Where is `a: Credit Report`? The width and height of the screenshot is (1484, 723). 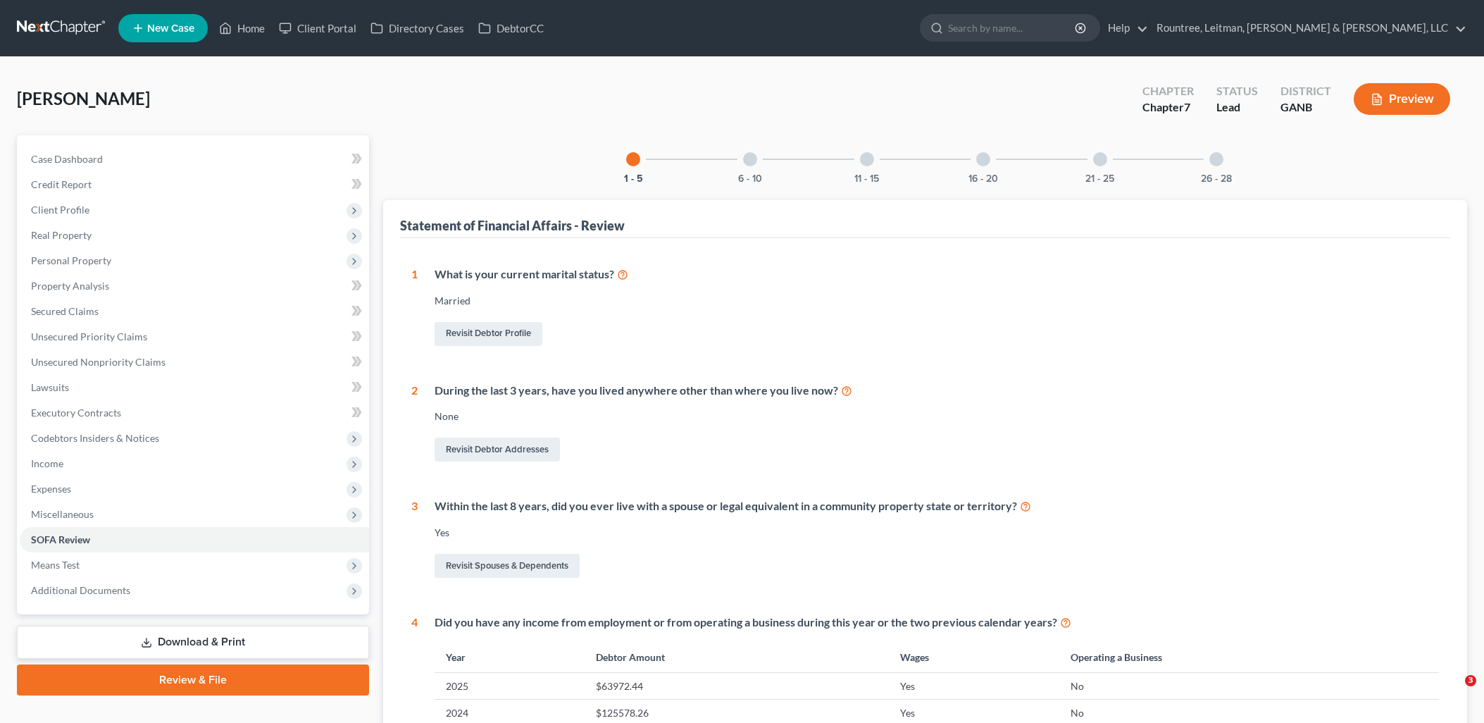
a: Credit Report is located at coordinates (194, 185).